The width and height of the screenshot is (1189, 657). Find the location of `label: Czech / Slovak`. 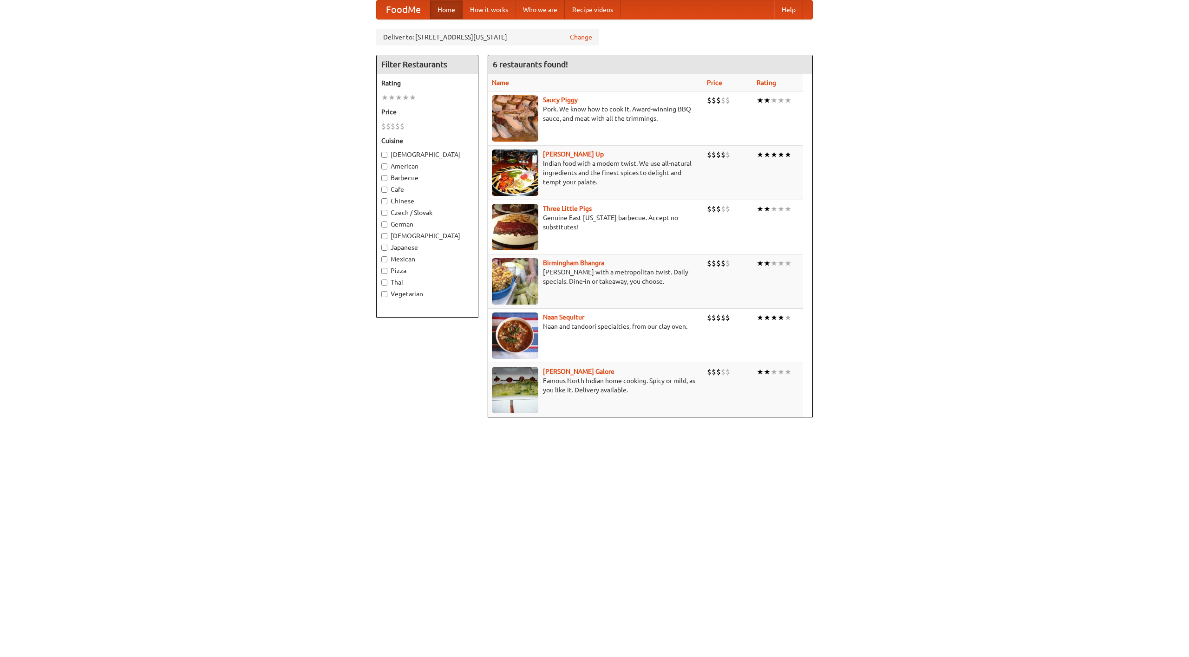

label: Czech / Slovak is located at coordinates (427, 213).